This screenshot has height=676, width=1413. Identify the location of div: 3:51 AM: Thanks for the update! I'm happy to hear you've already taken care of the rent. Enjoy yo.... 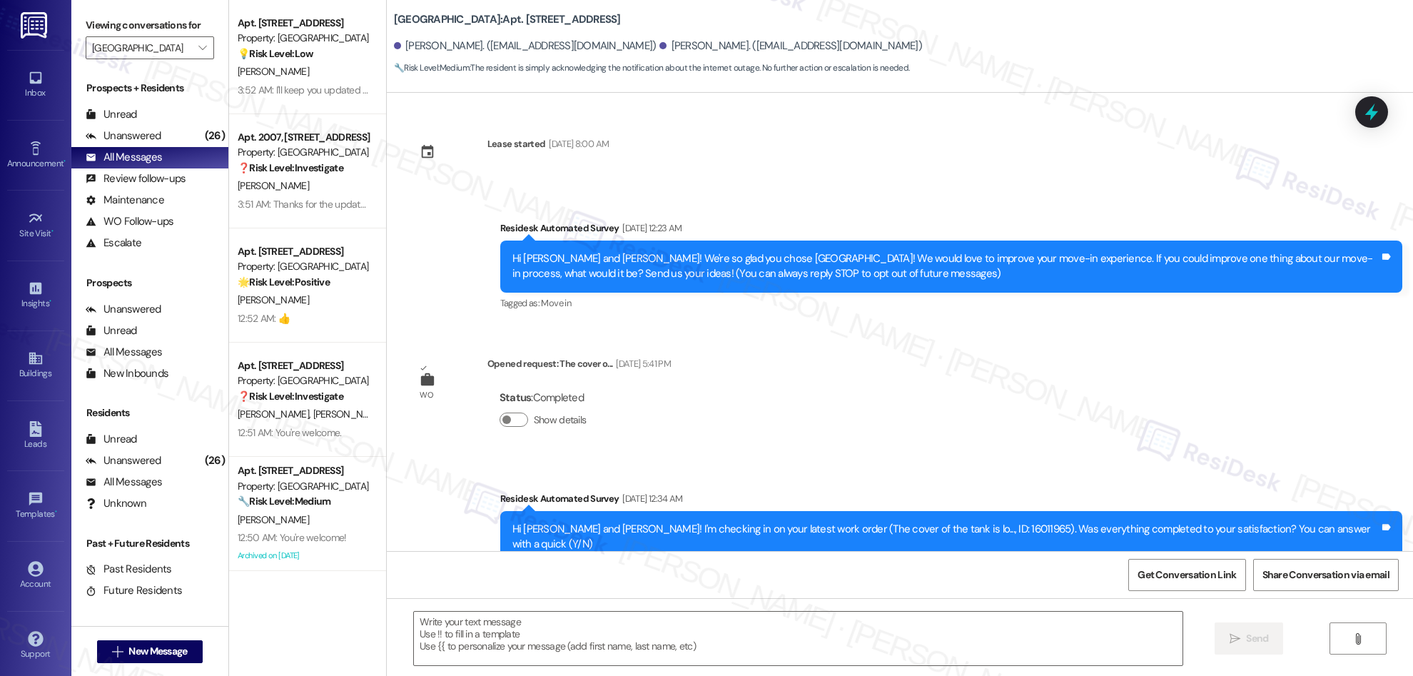
(450, 204).